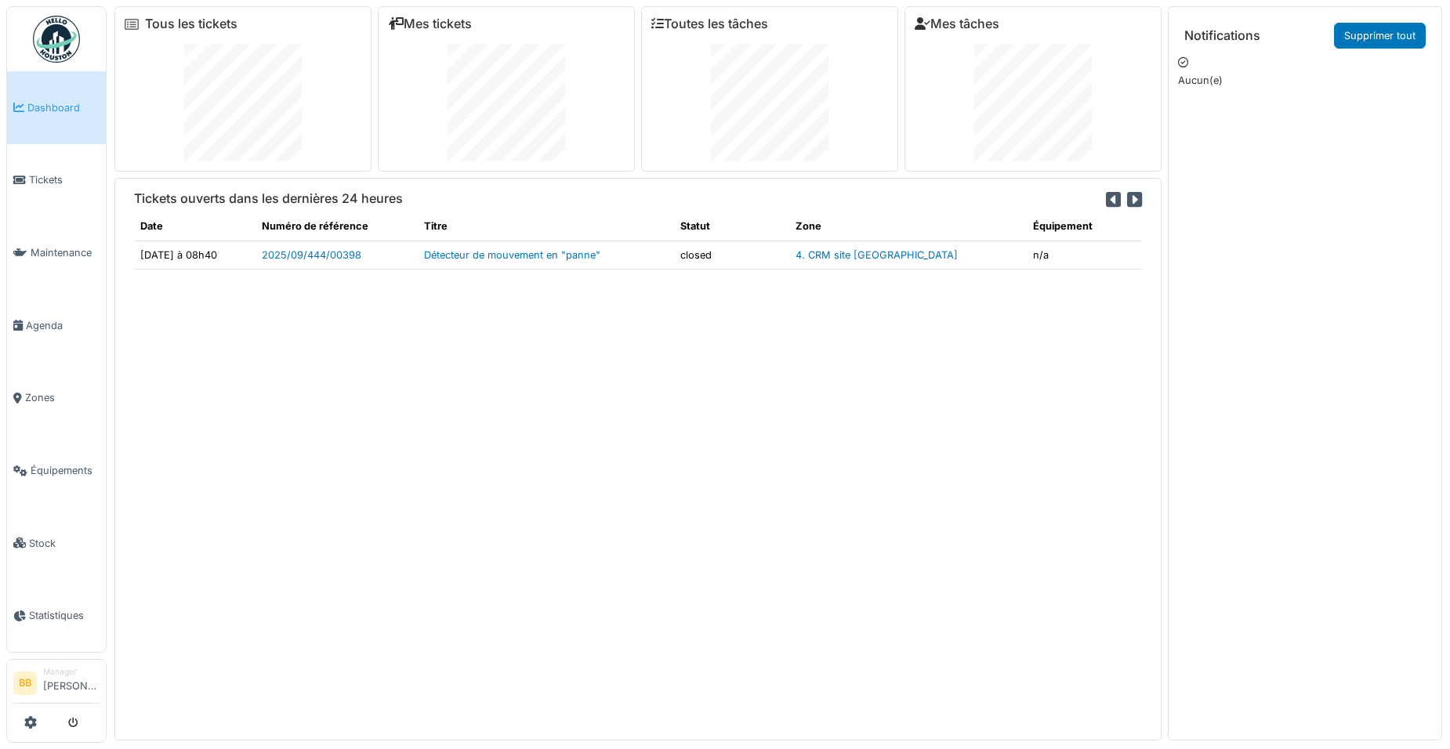  I want to click on a: Tous les tickets, so click(191, 24).